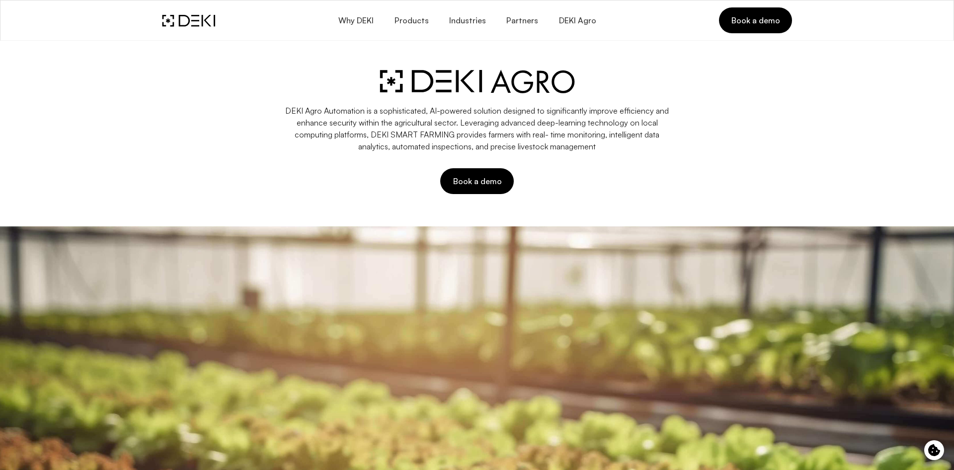  What do you see at coordinates (934, 450) in the screenshot?
I see `button: Cookie control` at bounding box center [934, 450].